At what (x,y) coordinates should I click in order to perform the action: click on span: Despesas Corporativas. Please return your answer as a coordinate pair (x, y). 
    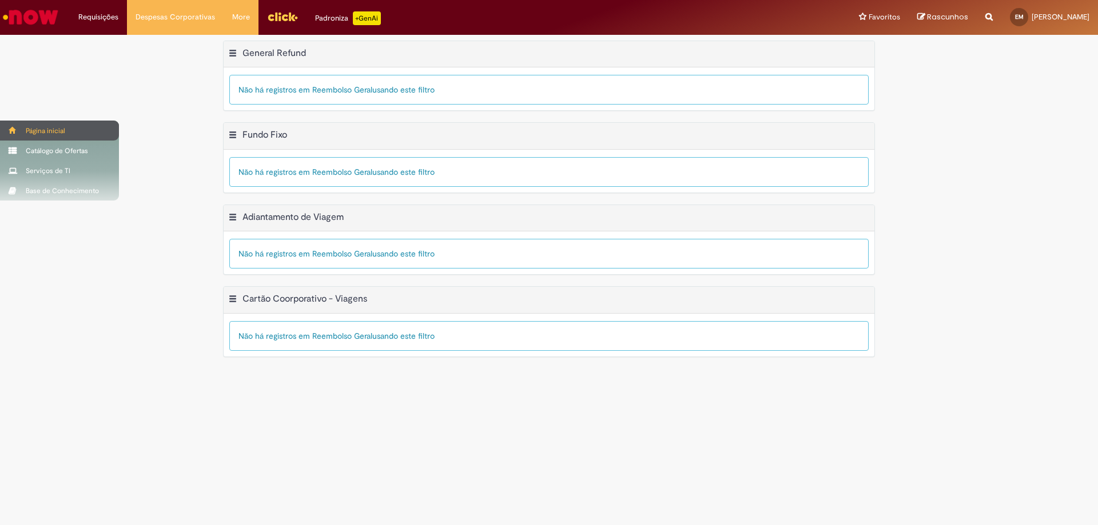
    Looking at the image, I should click on (175, 17).